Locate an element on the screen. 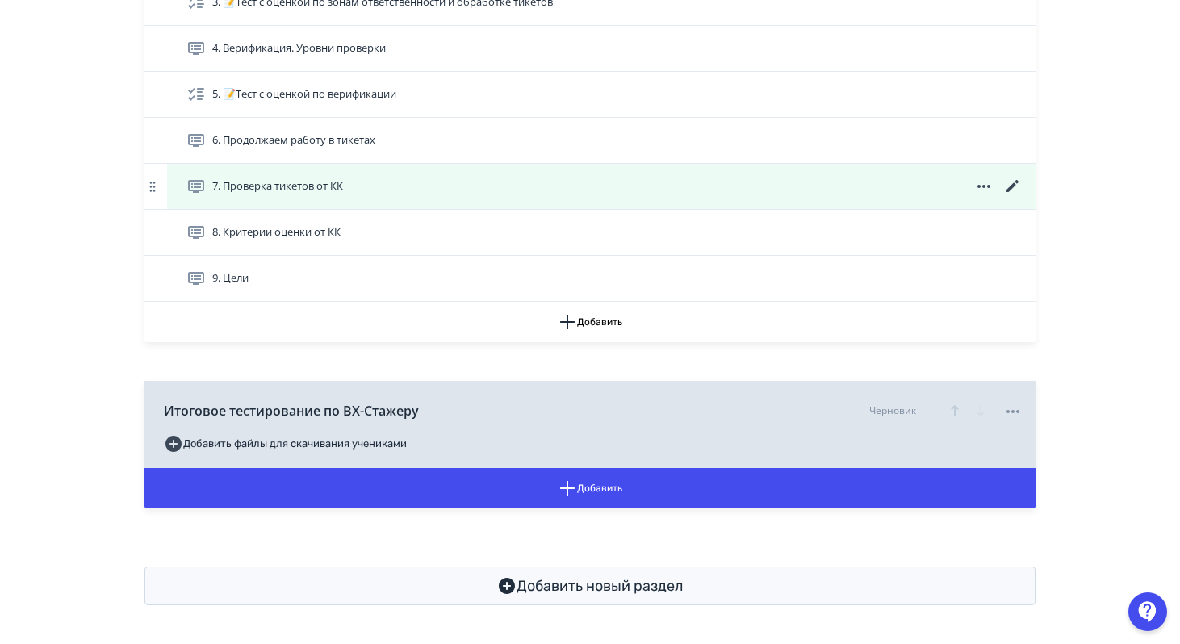 This screenshot has height=644, width=1180. span: 7. Проверка тикетов от КК is located at coordinates (278, 186).